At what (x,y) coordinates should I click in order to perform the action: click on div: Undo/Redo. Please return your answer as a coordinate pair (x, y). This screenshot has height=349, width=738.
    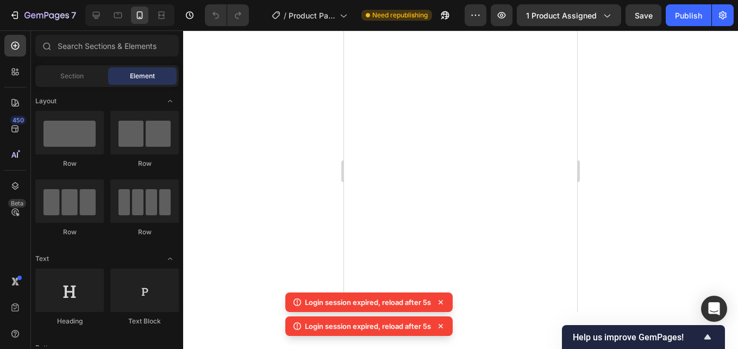
    Looking at the image, I should click on (227, 15).